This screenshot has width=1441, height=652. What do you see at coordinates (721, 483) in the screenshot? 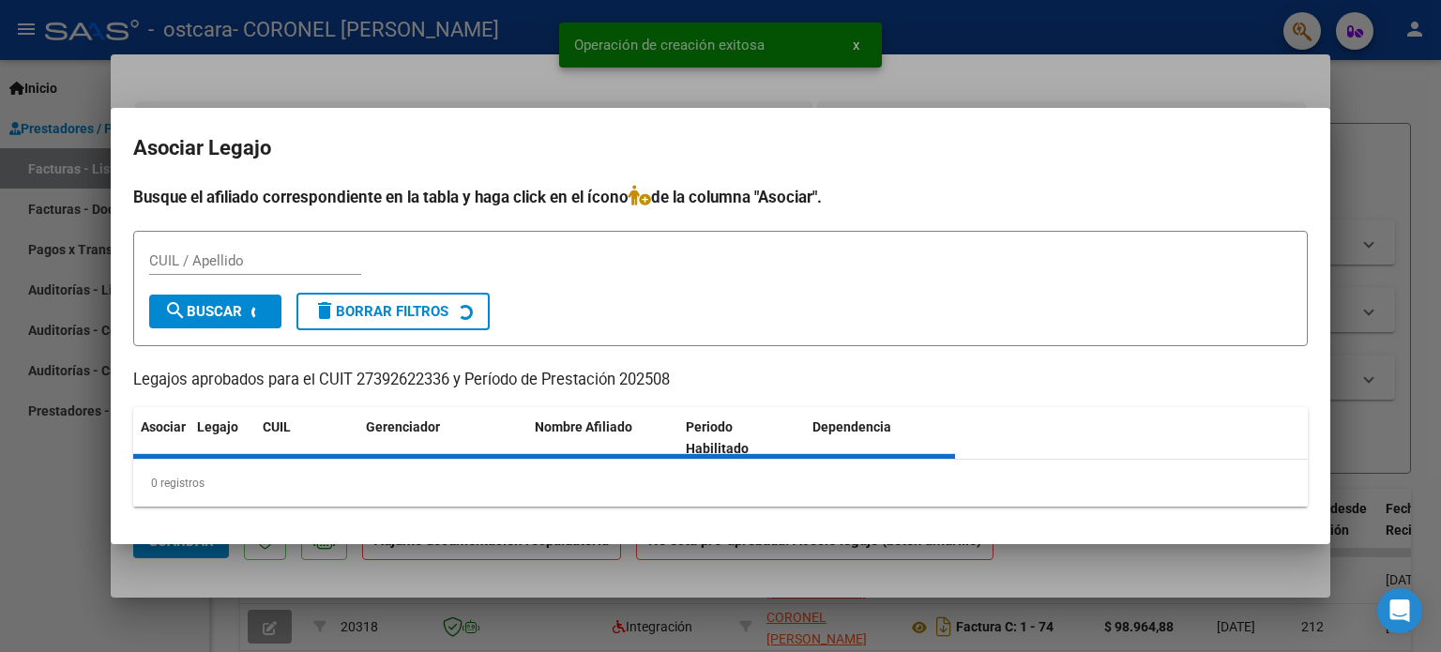
I see `div: 0 registros` at bounding box center [721, 483].